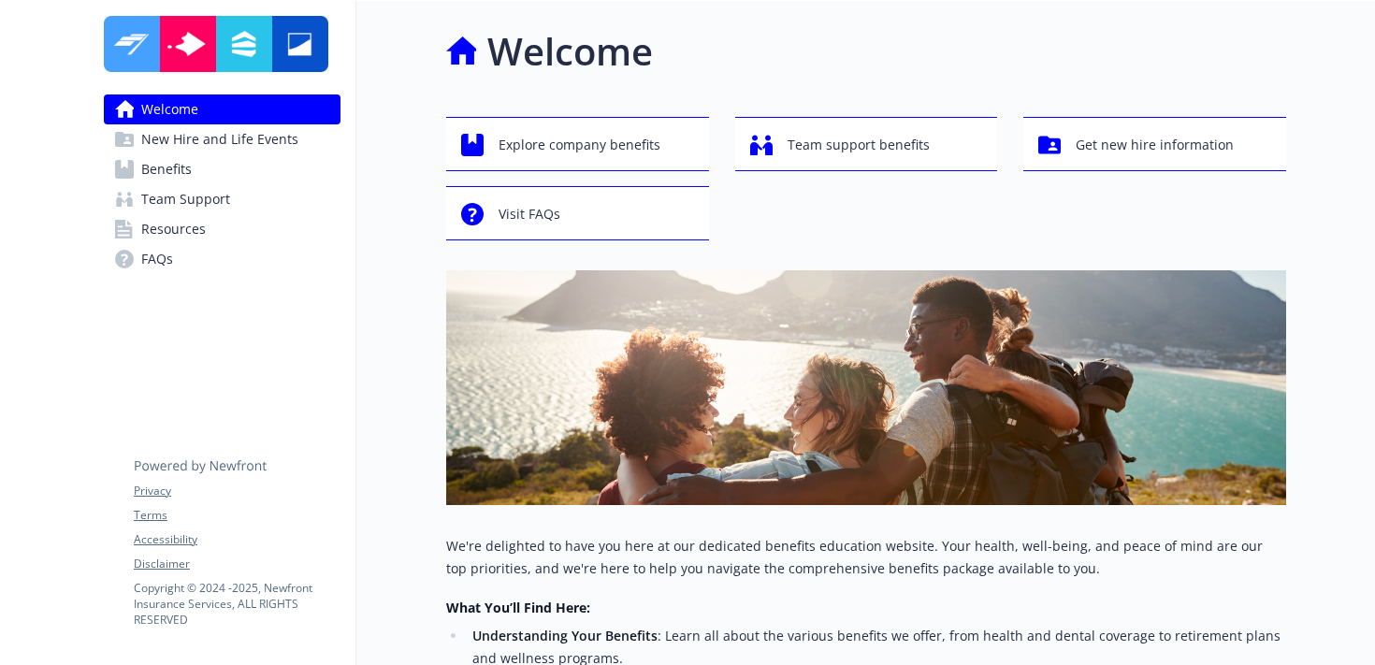 This screenshot has width=1375, height=665. I want to click on h1: Welcome, so click(570, 51).